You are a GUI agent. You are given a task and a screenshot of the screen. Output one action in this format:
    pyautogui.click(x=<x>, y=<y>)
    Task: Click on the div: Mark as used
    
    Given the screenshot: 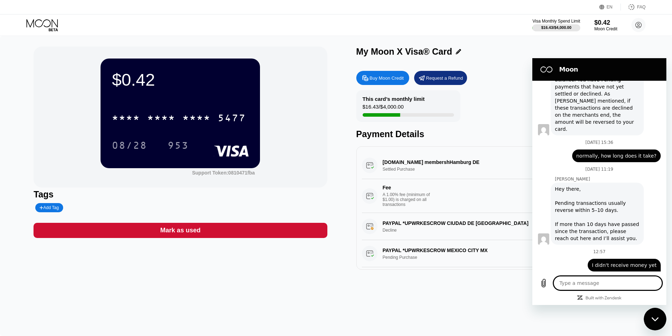 What is the action you would take?
    pyautogui.click(x=180, y=230)
    